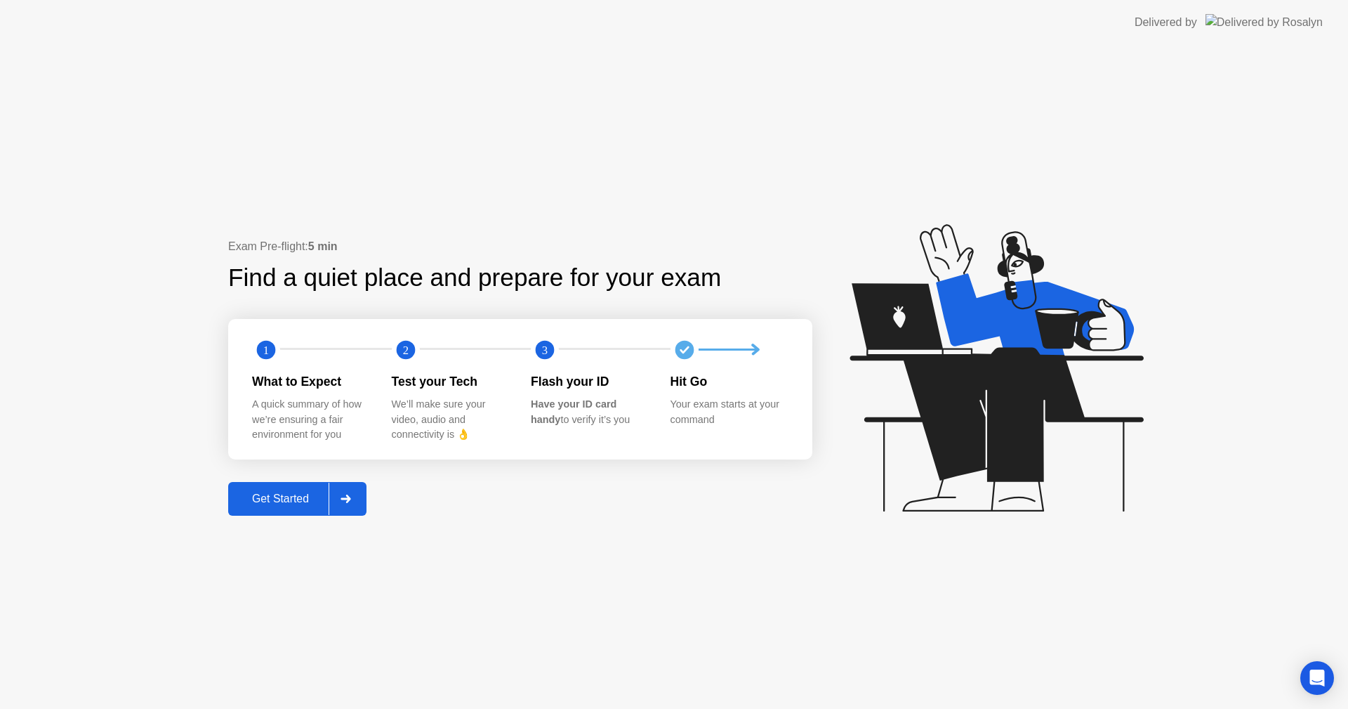 This screenshot has width=1348, height=709. I want to click on div: Flash your ID, so click(589, 381).